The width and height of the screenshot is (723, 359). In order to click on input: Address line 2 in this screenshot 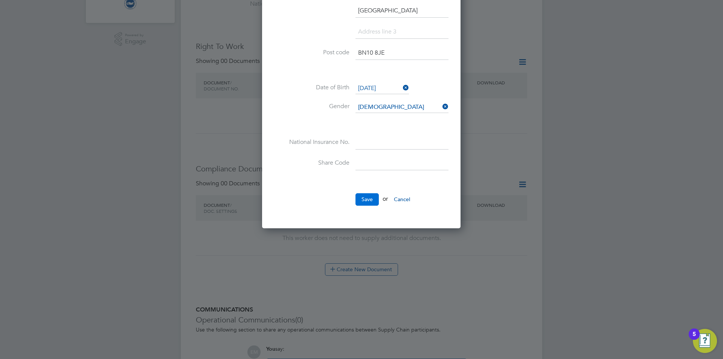, I will do `click(402, 11)`.